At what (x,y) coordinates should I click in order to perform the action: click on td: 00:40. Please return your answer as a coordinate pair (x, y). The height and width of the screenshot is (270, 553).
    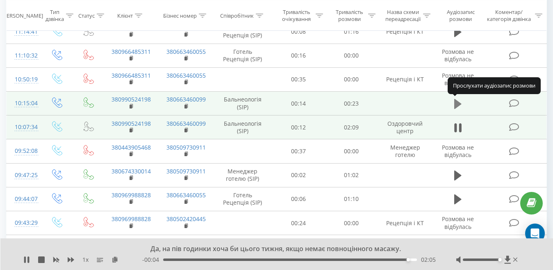
    Looking at the image, I should click on (352, 247).